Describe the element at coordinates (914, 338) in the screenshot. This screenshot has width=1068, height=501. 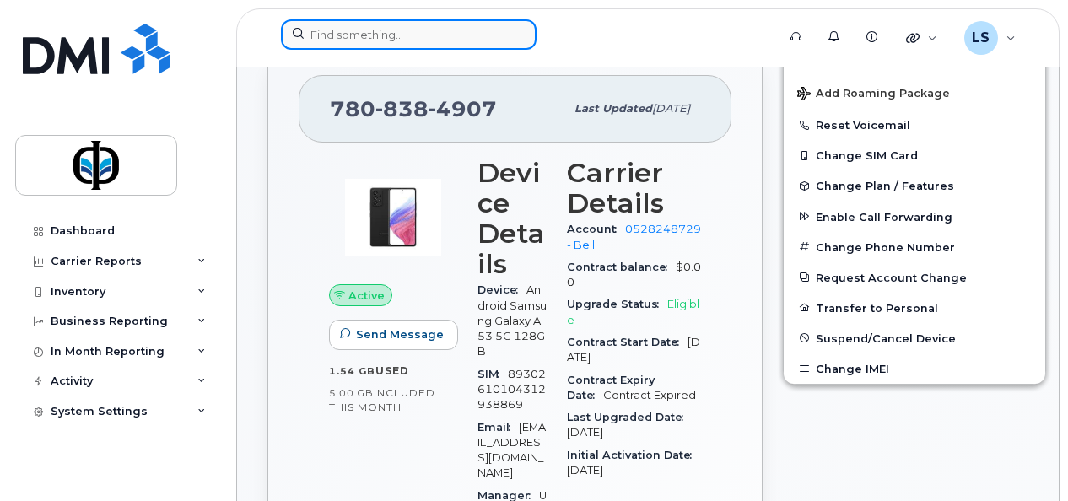
I see `button: Suspend/Cancel Device` at that location.